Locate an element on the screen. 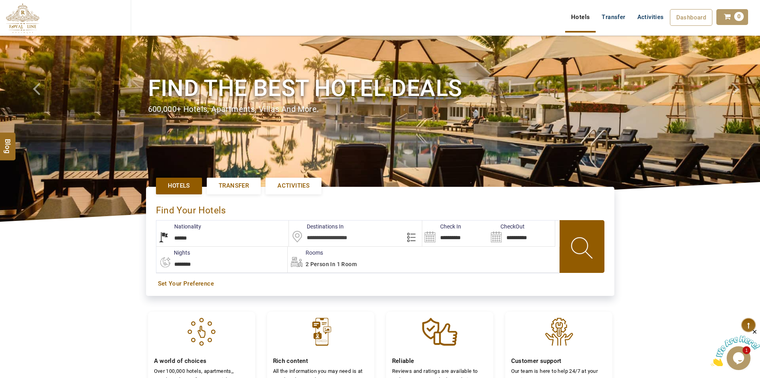 Image resolution: width=760 pixels, height=378 pixels. h4: Rich content is located at coordinates (321, 361).